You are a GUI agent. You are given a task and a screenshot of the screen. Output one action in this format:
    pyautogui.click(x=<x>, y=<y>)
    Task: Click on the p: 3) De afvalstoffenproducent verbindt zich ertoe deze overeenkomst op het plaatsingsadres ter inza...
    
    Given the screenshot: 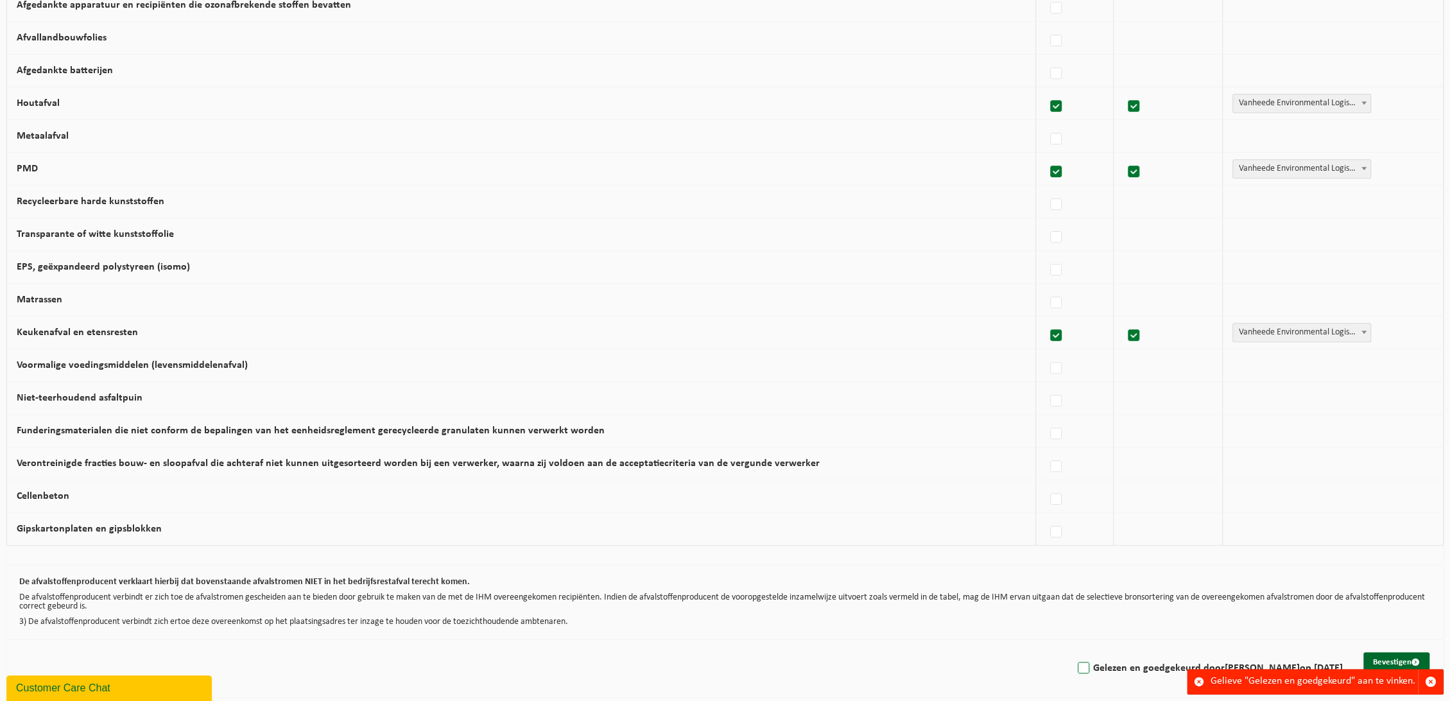 What is the action you would take?
    pyautogui.click(x=725, y=622)
    